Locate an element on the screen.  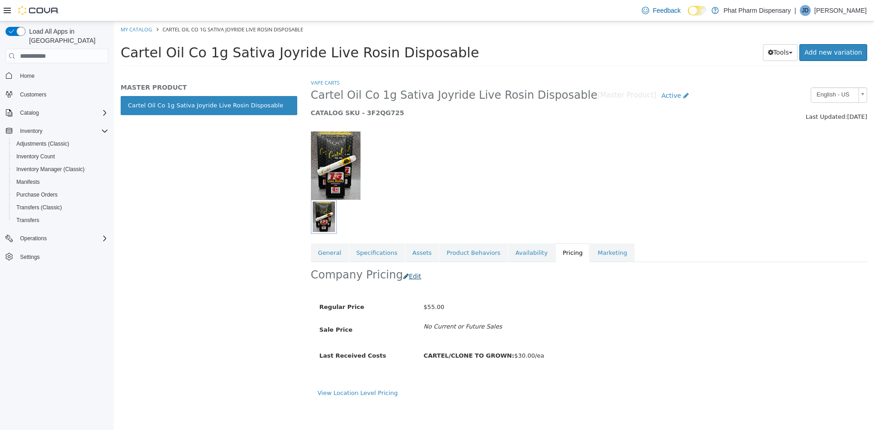
small: [Master Product] is located at coordinates (513, 74).